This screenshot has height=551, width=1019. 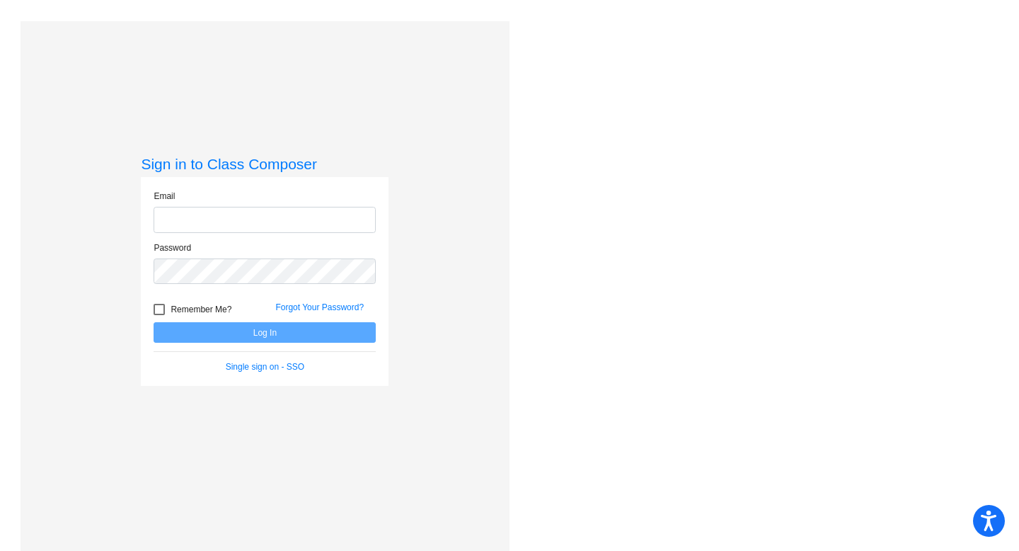 I want to click on h3: Sign in to Class Composer, so click(x=265, y=164).